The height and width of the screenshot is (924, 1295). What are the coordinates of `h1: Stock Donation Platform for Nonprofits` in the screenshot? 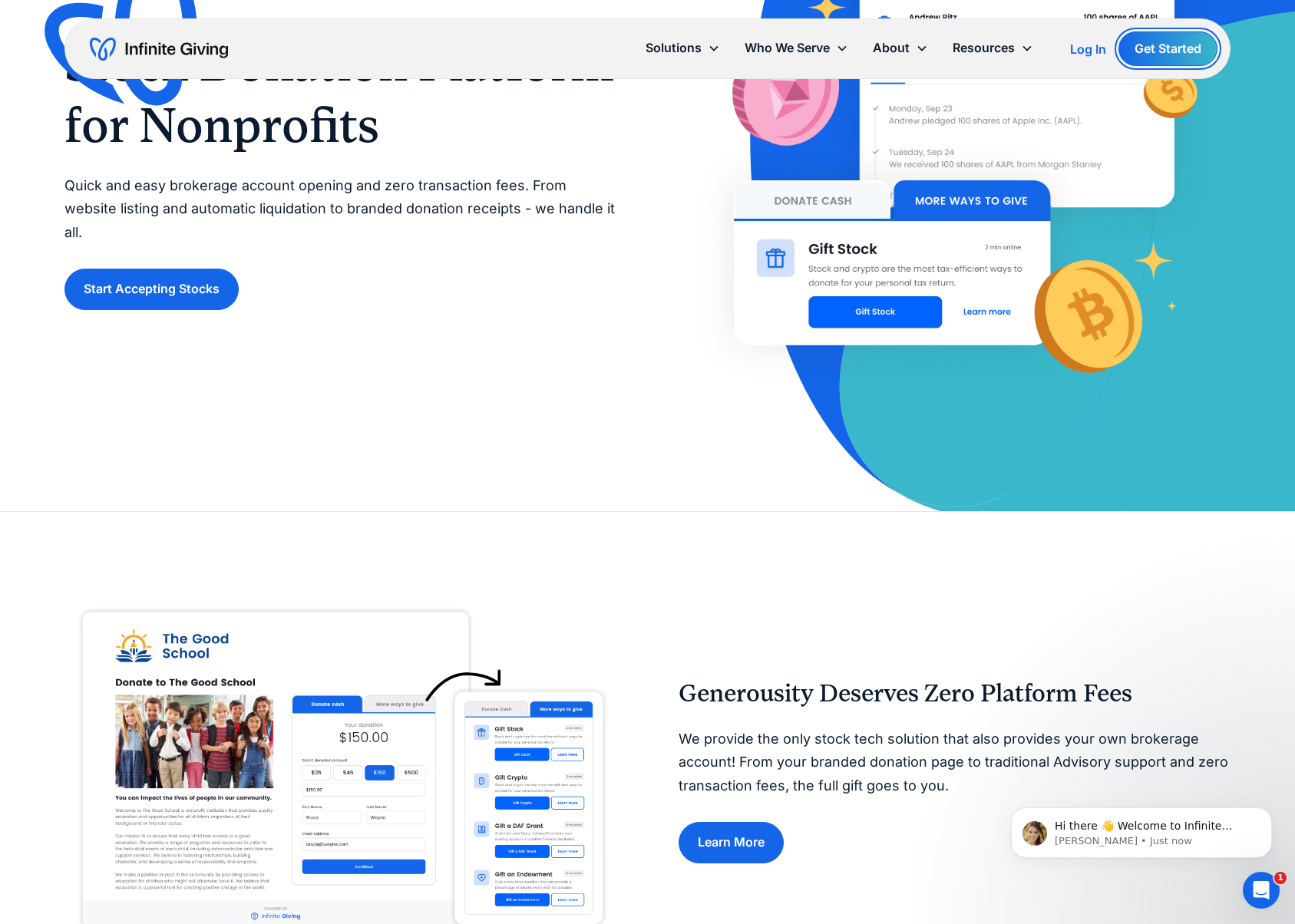 It's located at (340, 94).